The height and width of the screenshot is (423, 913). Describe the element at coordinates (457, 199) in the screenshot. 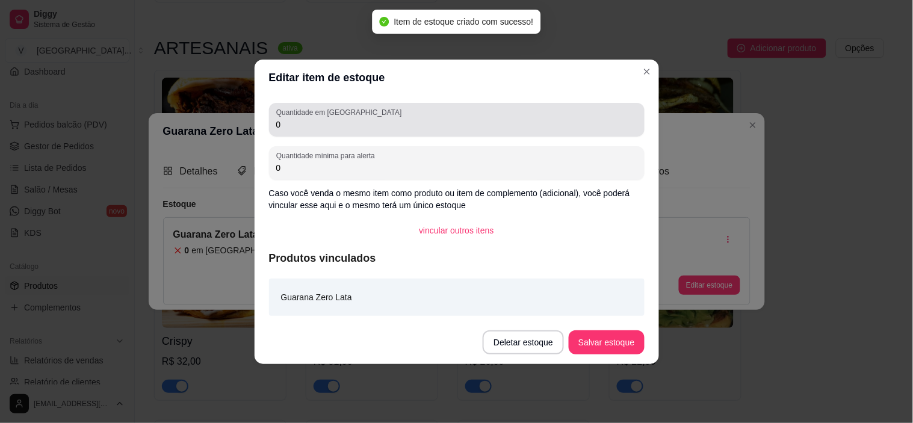

I see `p: Caso você venda o mesmo item como produto ou item de complemento (adicional), você poderá vincula...` at that location.